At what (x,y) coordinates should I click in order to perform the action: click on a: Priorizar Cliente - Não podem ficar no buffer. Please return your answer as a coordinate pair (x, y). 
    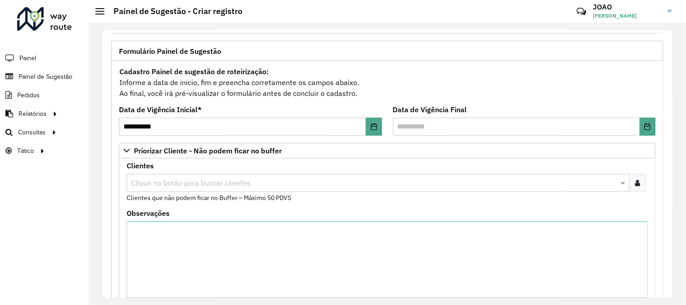
    Looking at the image, I should click on (387, 151).